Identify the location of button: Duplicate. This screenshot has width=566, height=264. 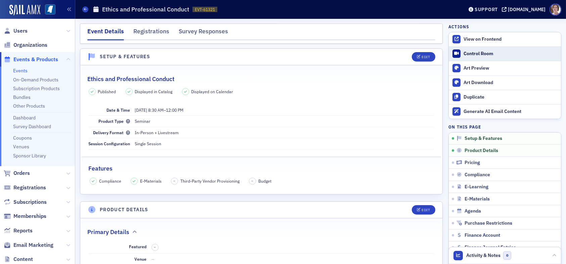
(505, 97).